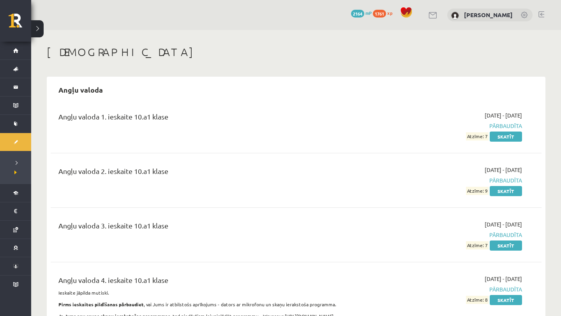 The width and height of the screenshot is (561, 316). Describe the element at coordinates (81, 90) in the screenshot. I see `h2: Angļu valoda` at that location.